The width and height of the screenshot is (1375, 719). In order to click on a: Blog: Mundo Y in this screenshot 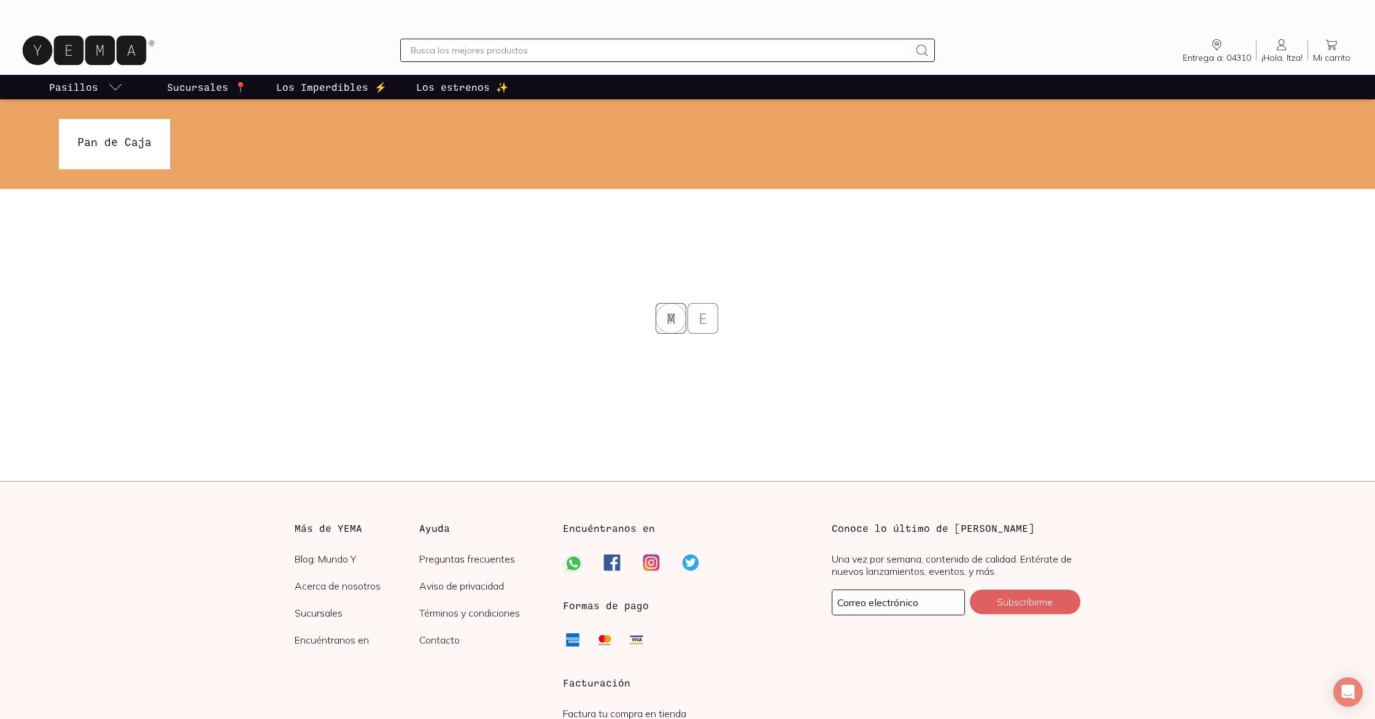, I will do `click(357, 559)`.